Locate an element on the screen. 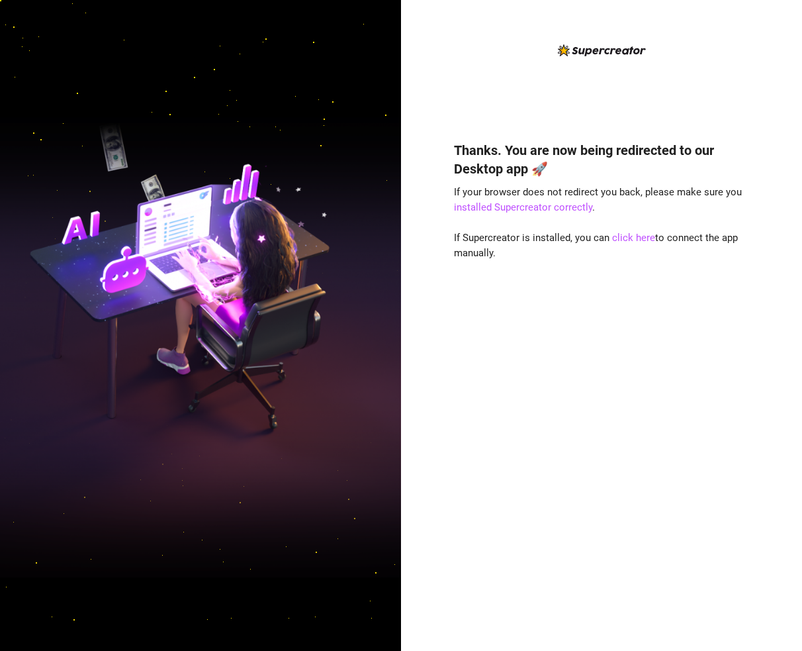  img: logo-BBDzfeDw.svg is located at coordinates (602, 50).